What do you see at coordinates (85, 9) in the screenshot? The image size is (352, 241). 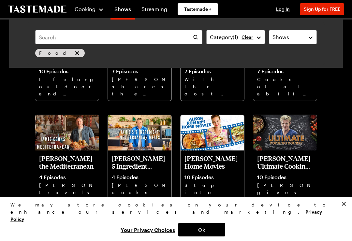 I see `span: Cooking` at bounding box center [85, 9].